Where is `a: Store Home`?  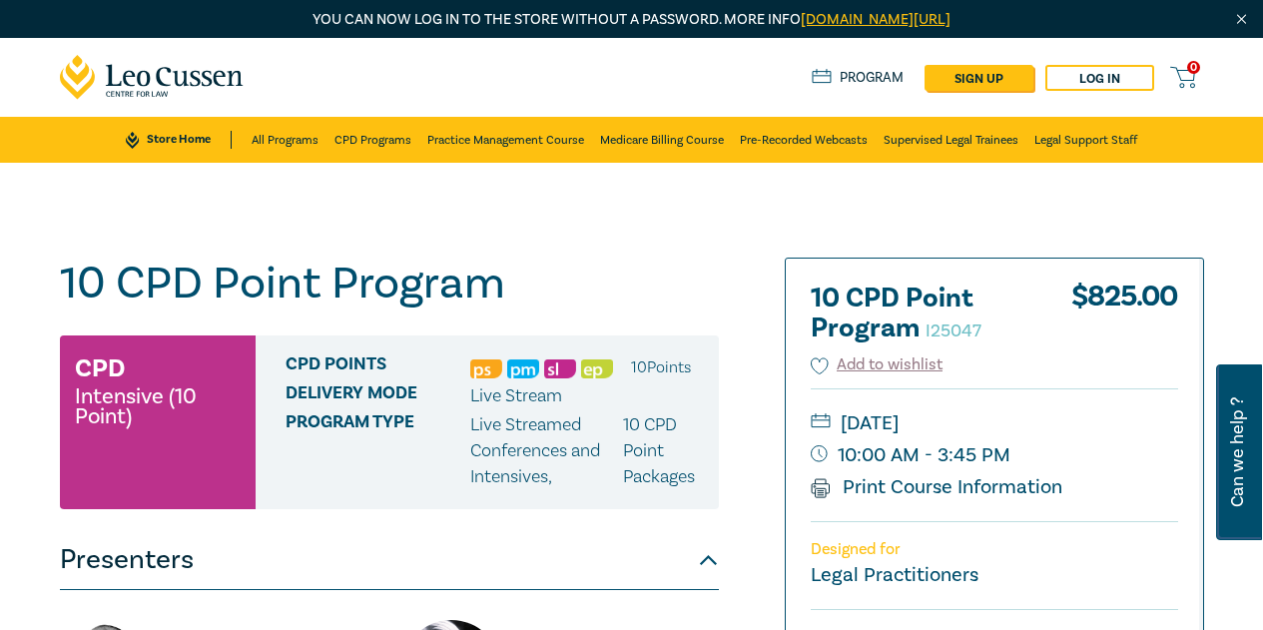
a: Store Home is located at coordinates (178, 140).